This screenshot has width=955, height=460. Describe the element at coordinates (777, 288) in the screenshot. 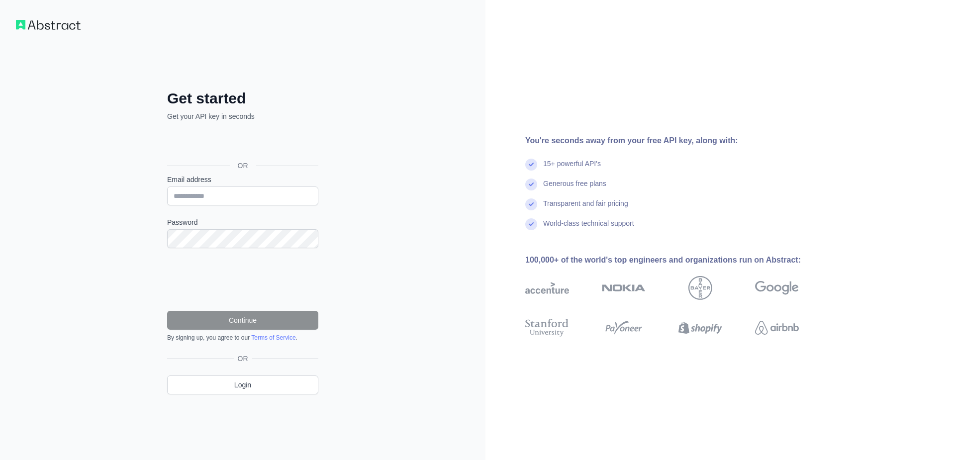

I see `img: google` at that location.